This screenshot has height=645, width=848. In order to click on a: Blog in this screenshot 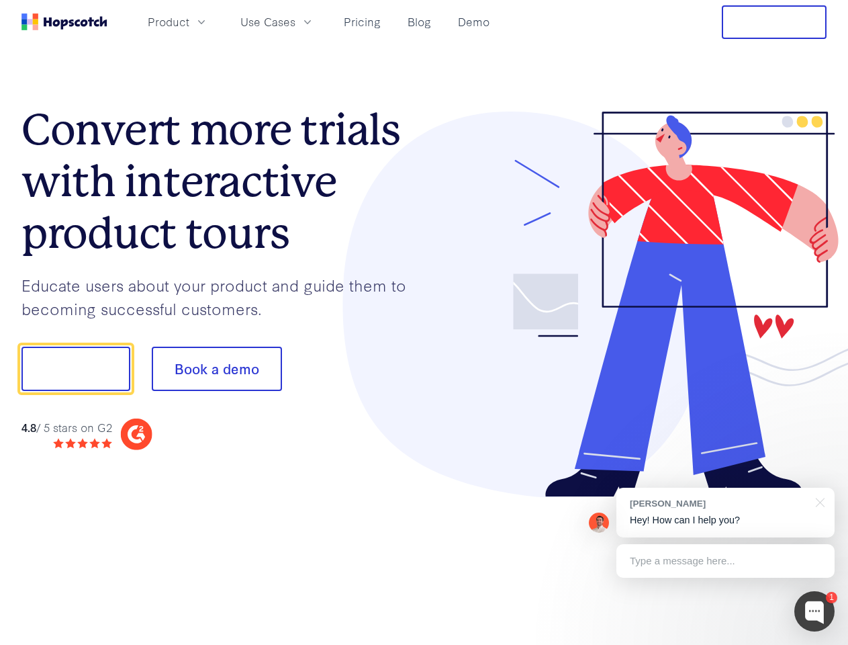, I will do `click(419, 21)`.